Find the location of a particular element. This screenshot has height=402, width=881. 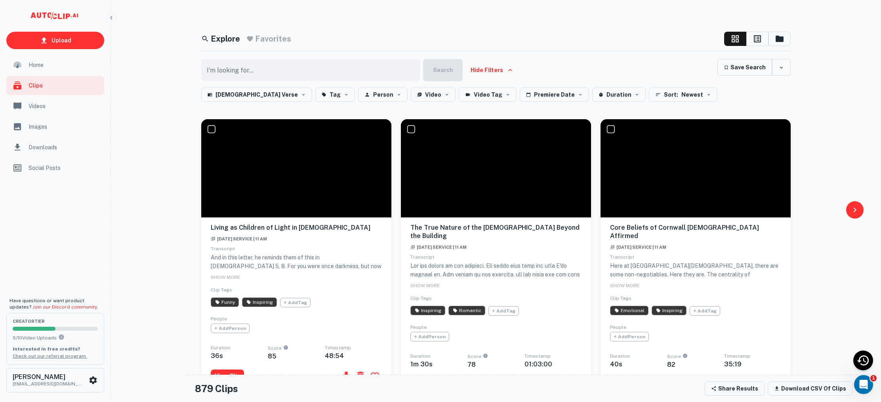

span: 1 is located at coordinates (873, 378).